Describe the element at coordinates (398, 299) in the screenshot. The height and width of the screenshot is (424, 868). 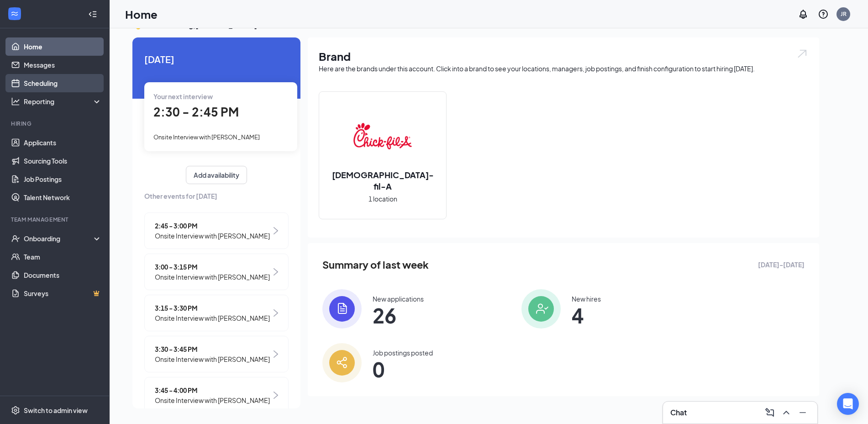
I see `div: New applications` at that location.